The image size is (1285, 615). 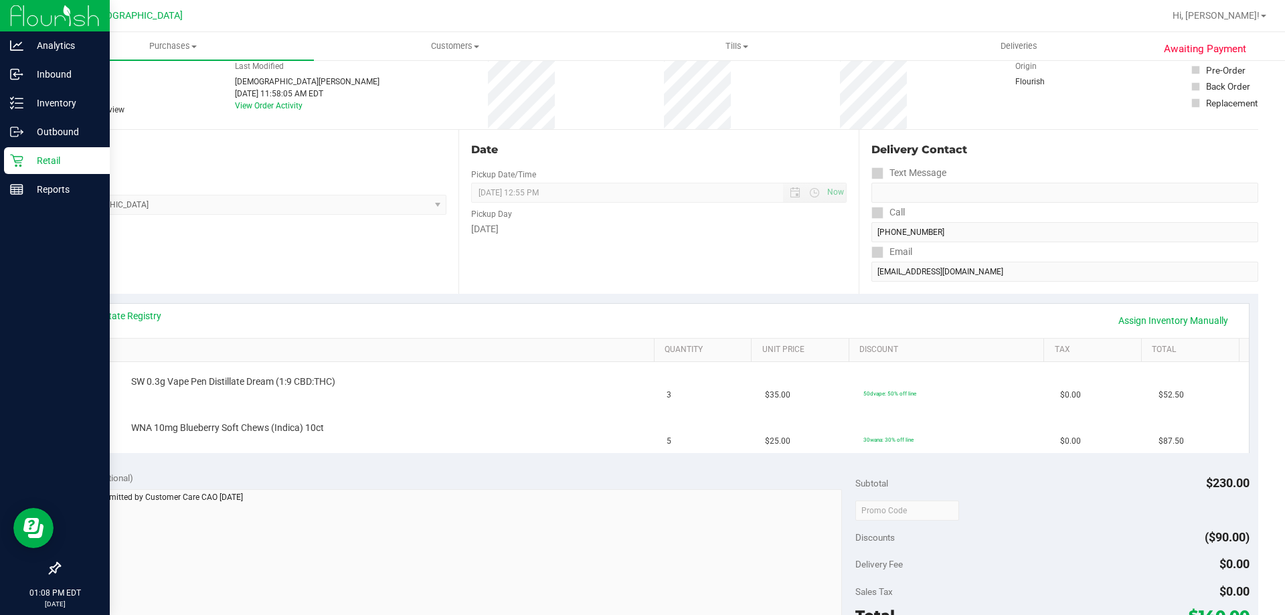 What do you see at coordinates (252, 150) in the screenshot?
I see `div: Location` at bounding box center [252, 150].